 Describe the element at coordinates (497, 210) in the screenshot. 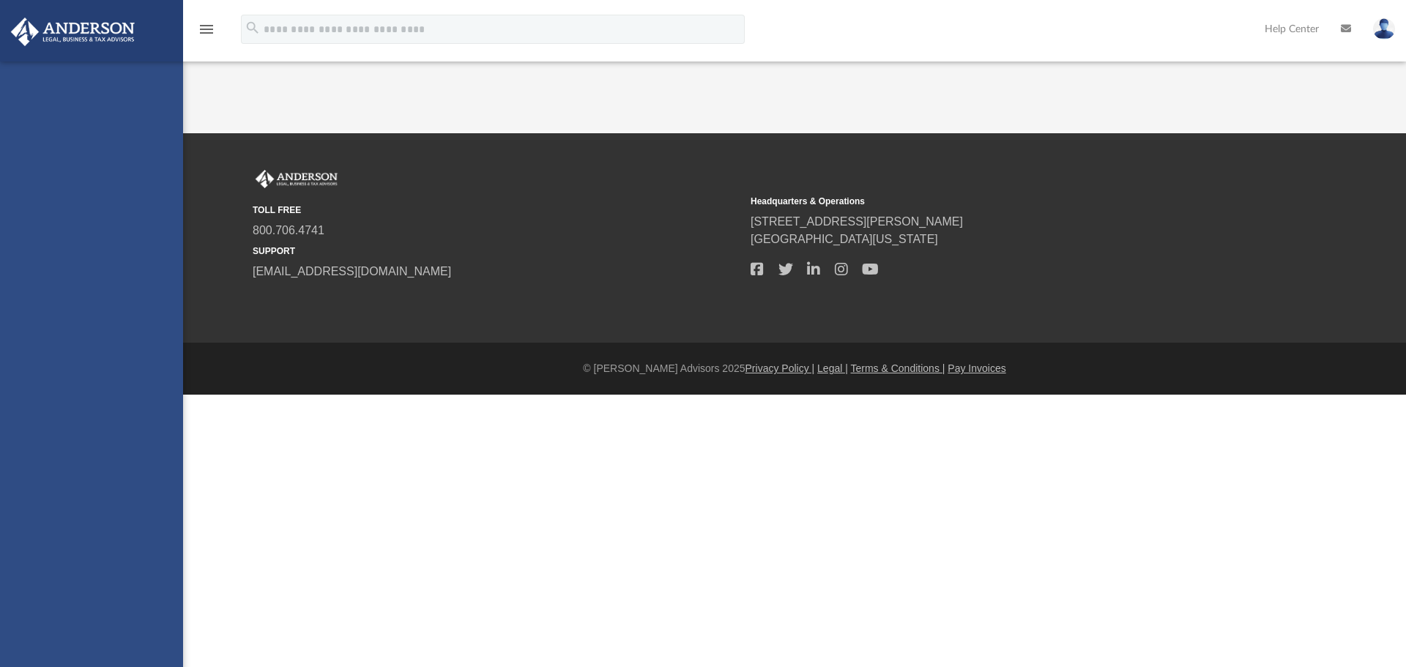

I see `small: TOLL FREE` at that location.